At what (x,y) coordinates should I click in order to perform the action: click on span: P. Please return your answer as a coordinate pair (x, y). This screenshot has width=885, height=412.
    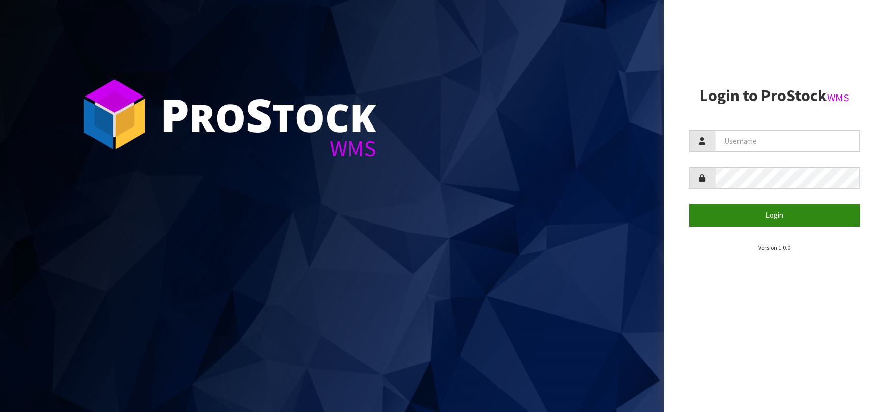
    Looking at the image, I should click on (174, 114).